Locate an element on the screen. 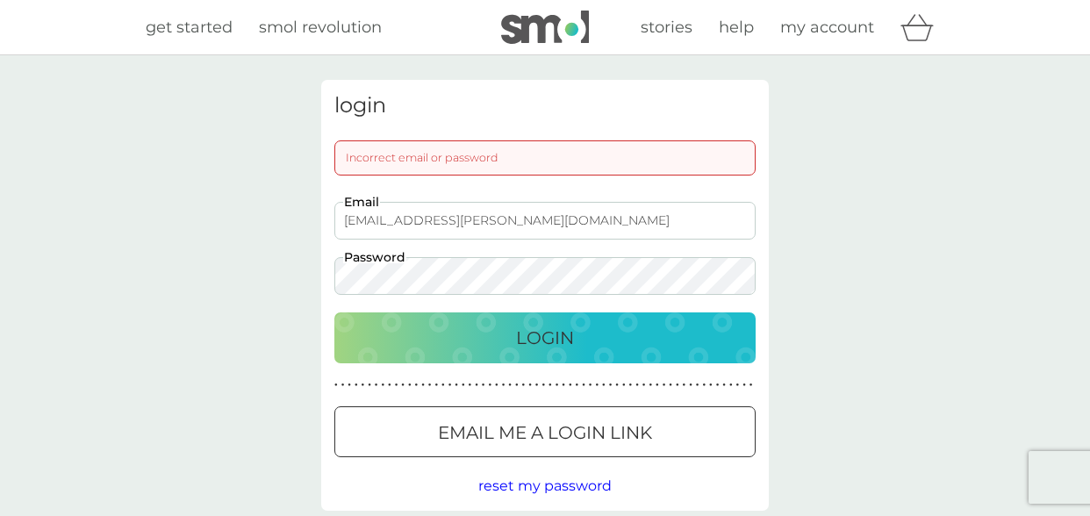 Image resolution: width=1090 pixels, height=516 pixels. a: get started is located at coordinates (189, 27).